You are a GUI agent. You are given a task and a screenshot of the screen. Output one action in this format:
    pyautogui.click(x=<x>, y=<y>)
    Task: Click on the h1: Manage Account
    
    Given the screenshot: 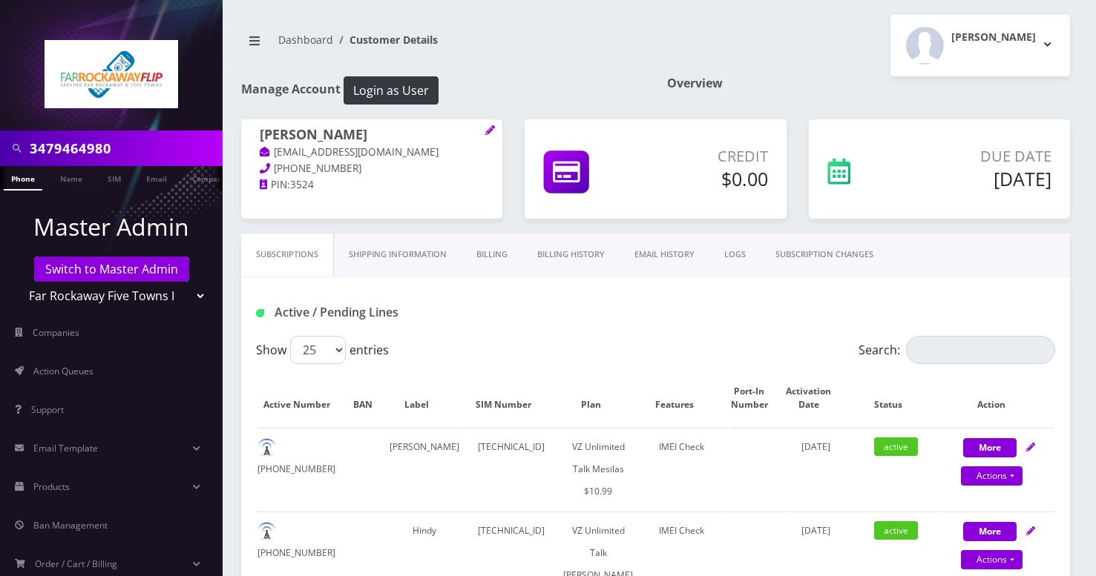 What is the action you would take?
    pyautogui.click(x=443, y=90)
    